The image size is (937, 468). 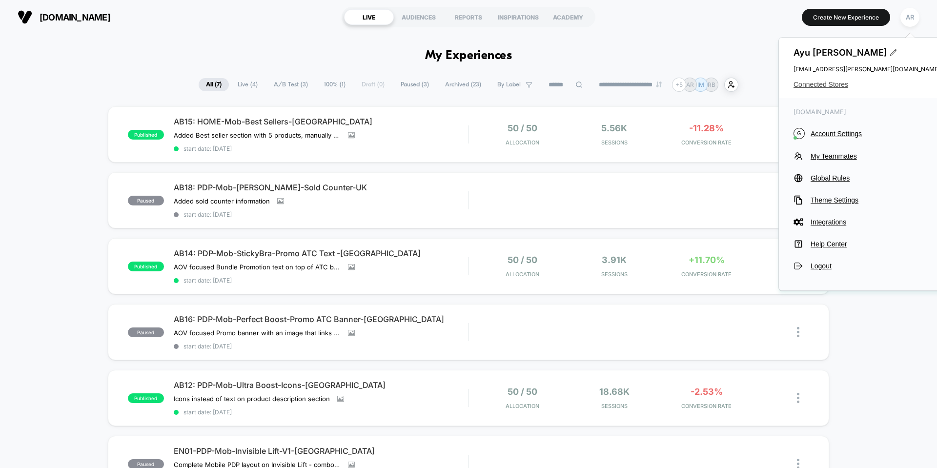 What do you see at coordinates (222, 201) in the screenshot?
I see `span: Added sold counter information` at bounding box center [222, 201].